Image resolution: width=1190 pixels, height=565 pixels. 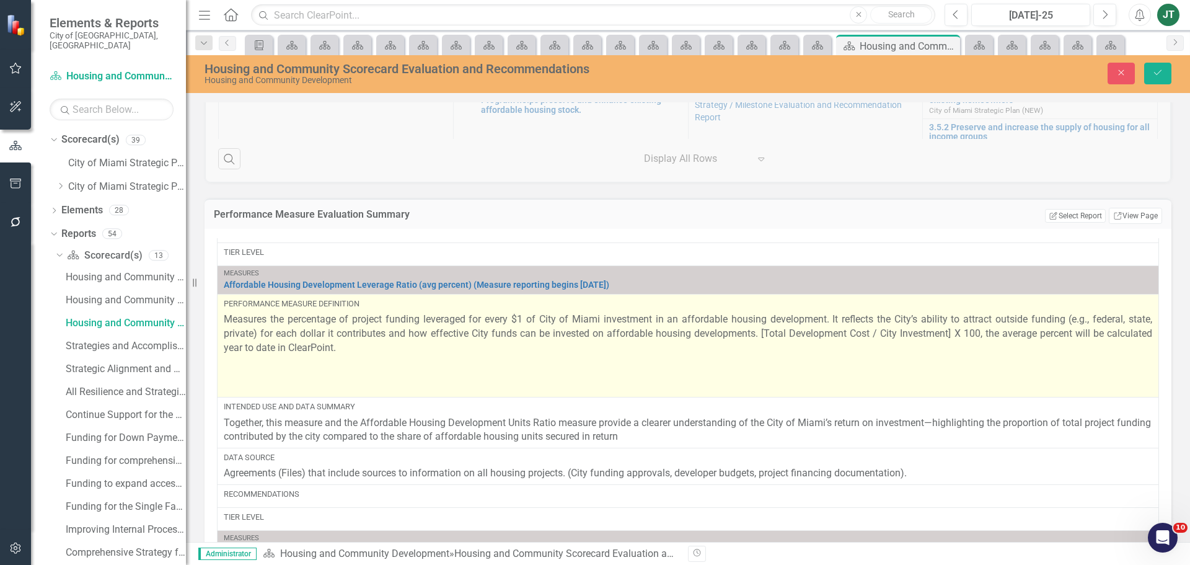 I want to click on span: Elements & Reports, so click(x=112, y=23).